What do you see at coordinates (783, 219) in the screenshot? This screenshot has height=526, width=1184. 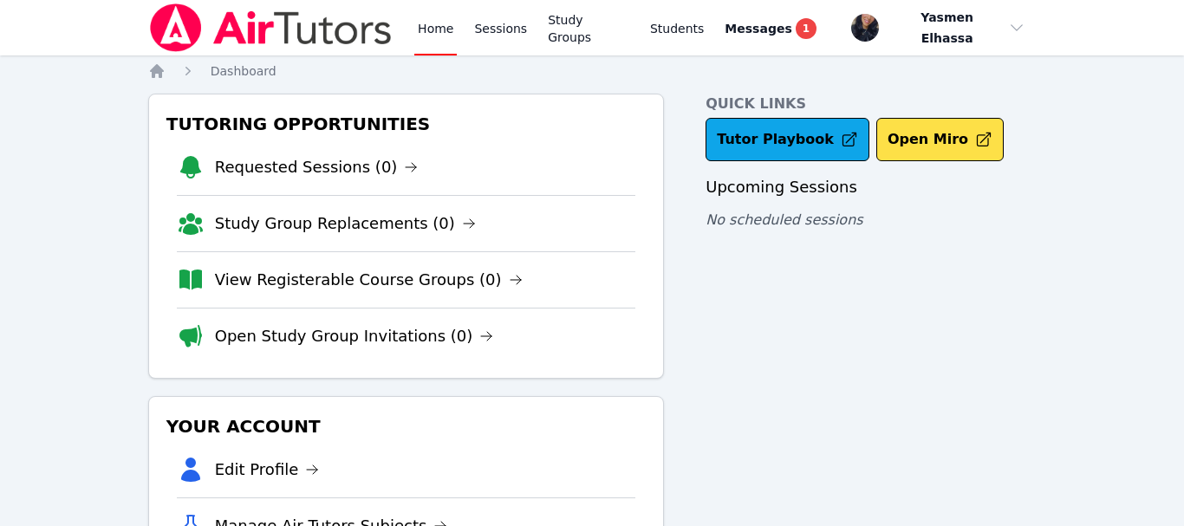 I see `span: No scheduled sessions` at bounding box center [783, 219].